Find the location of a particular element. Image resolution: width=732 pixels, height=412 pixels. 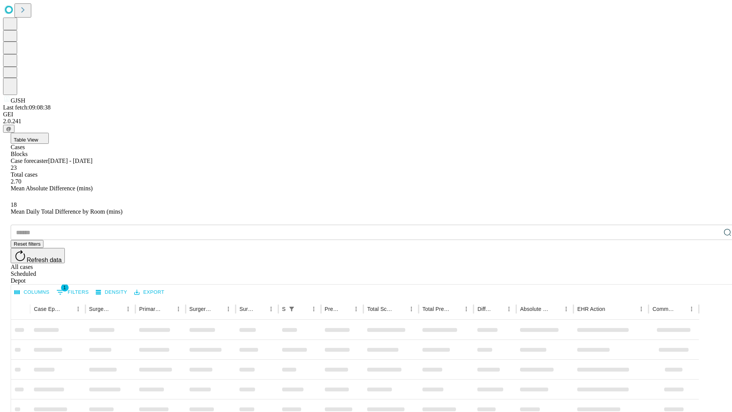

span: Total cases is located at coordinates (24, 174).